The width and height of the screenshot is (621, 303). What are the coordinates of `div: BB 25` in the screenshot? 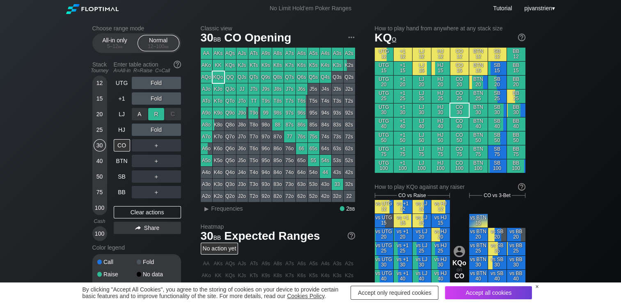 It's located at (516, 96).